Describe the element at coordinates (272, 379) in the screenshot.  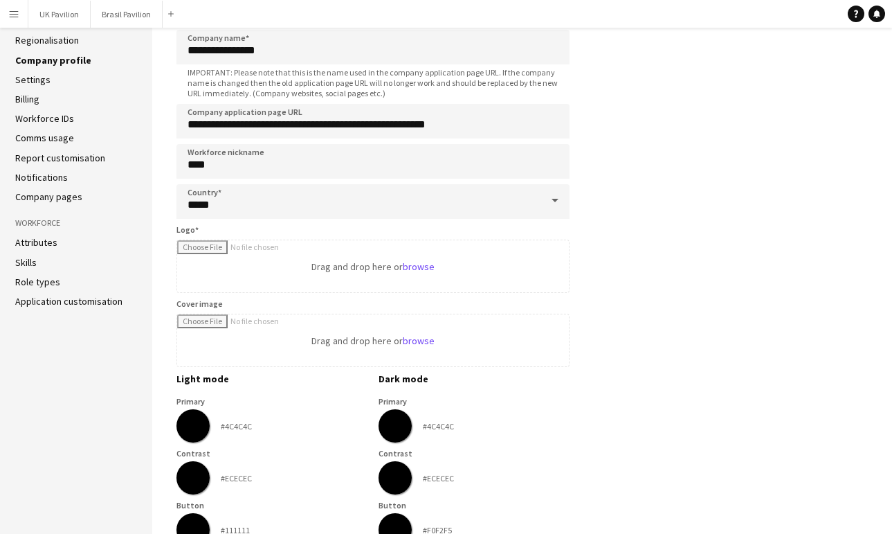
I see `h3: Light mode` at that location.